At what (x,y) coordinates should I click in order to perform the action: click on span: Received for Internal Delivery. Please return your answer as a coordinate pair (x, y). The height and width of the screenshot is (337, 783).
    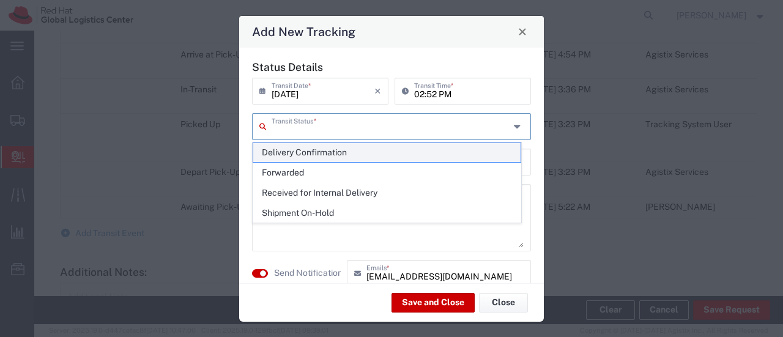
    Looking at the image, I should click on (387, 193).